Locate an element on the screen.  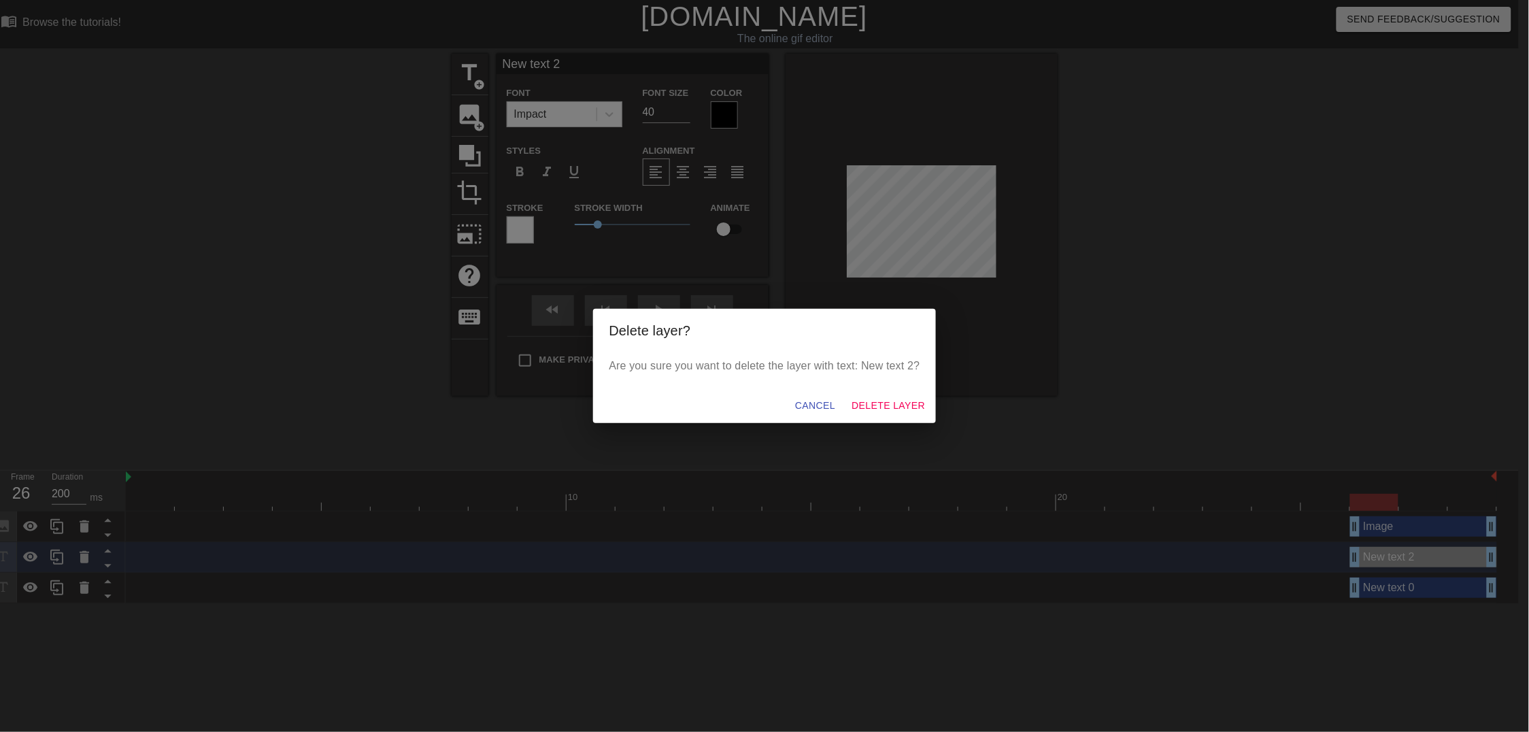
span: Delete Layer is located at coordinates (888, 405).